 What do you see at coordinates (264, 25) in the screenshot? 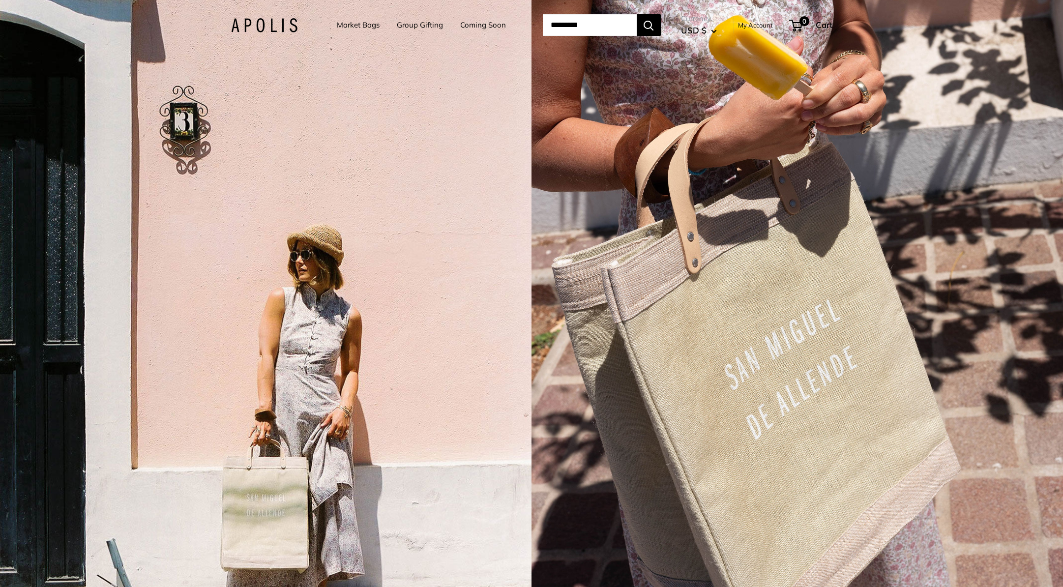
I see `img: Apolis` at bounding box center [264, 25].